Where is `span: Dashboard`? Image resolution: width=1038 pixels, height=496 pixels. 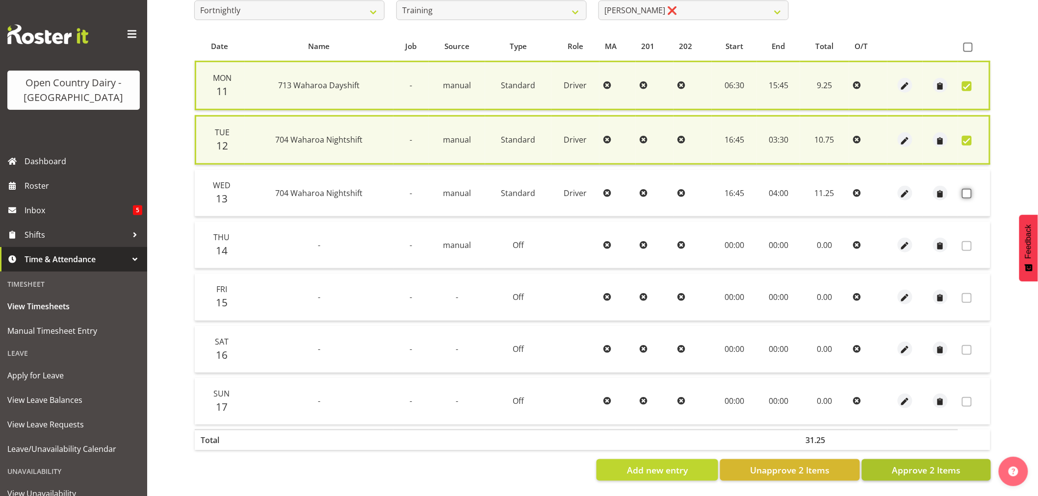
span: Dashboard is located at coordinates (83, 161).